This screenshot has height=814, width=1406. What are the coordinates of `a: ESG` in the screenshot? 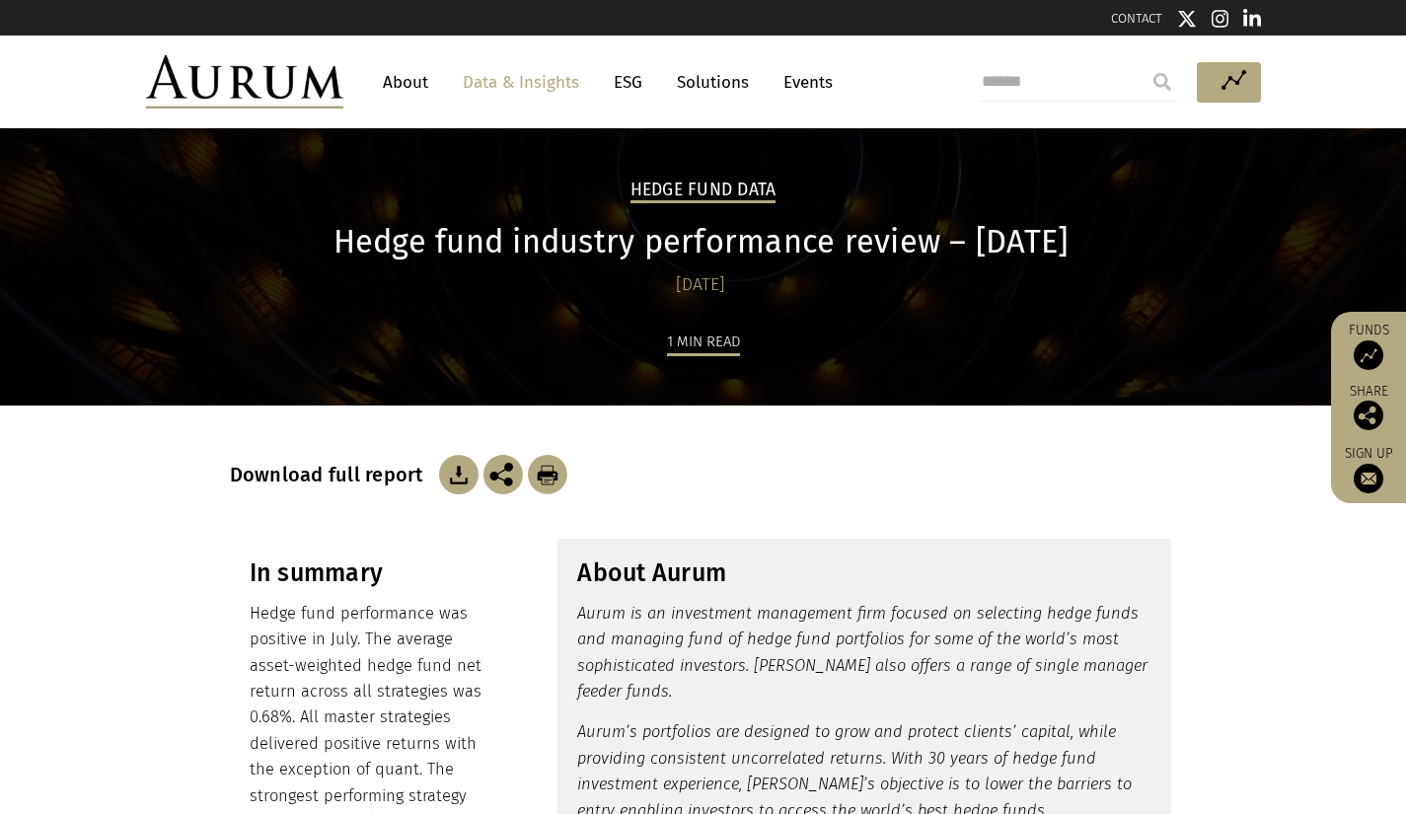 It's located at (627, 82).